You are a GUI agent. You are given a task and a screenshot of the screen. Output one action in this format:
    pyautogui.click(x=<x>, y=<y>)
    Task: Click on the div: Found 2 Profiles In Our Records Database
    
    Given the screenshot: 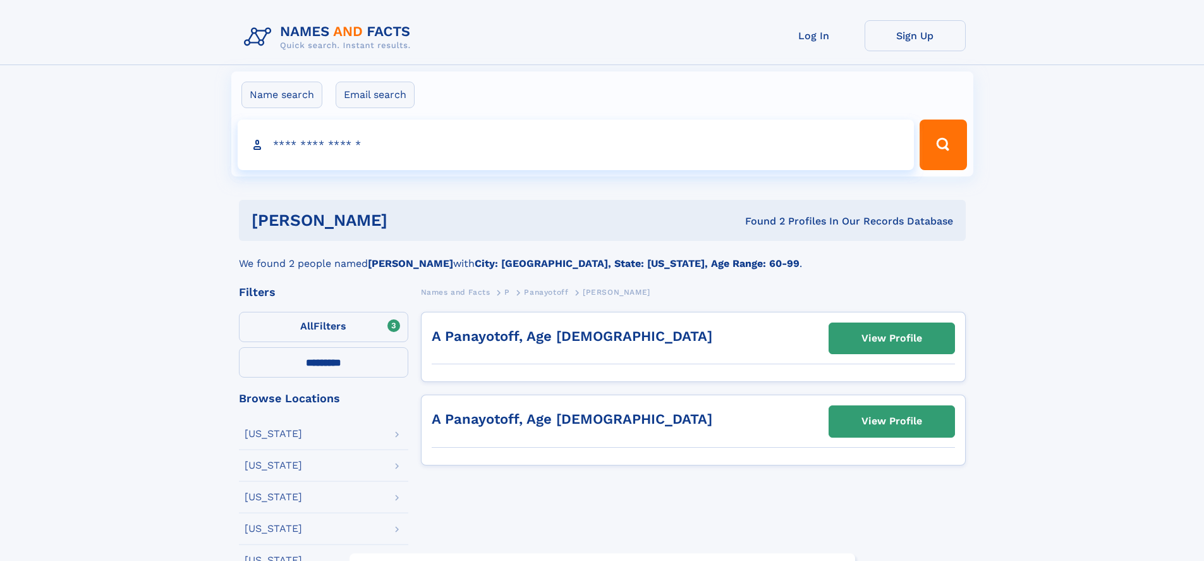 What is the action you would take?
    pyautogui.click(x=760, y=221)
    